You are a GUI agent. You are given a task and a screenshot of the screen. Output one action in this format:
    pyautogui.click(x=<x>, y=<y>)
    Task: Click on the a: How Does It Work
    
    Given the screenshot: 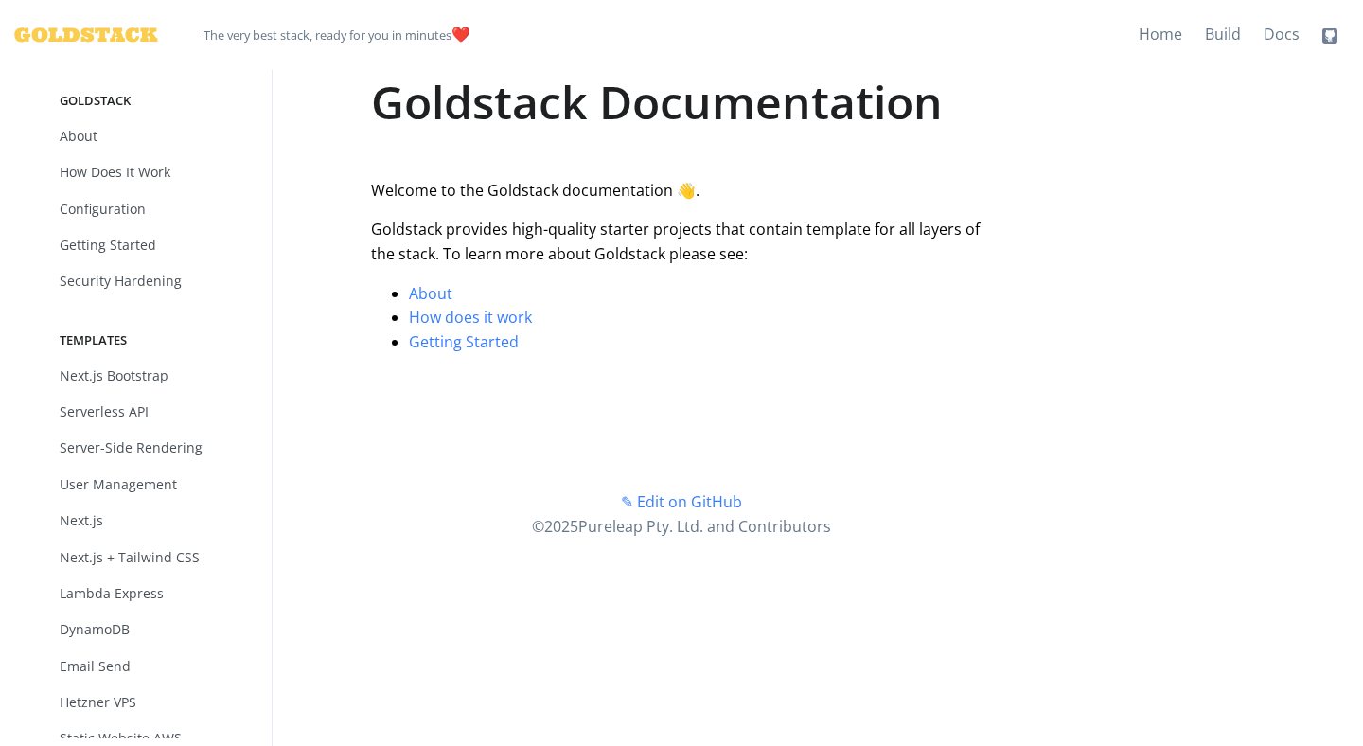 What is the action you would take?
    pyautogui.click(x=154, y=172)
    